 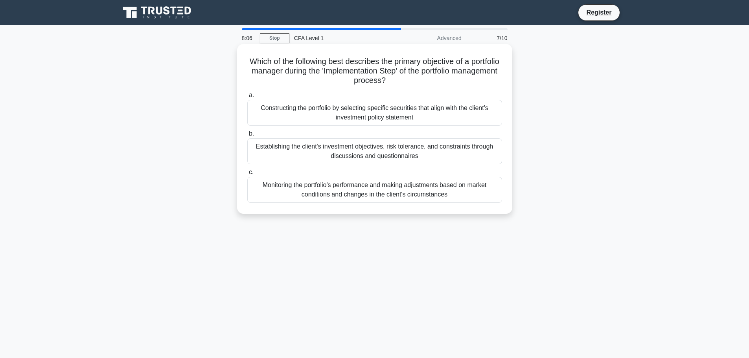 What do you see at coordinates (251, 133) in the screenshot?
I see `span: b.` at bounding box center [251, 133].